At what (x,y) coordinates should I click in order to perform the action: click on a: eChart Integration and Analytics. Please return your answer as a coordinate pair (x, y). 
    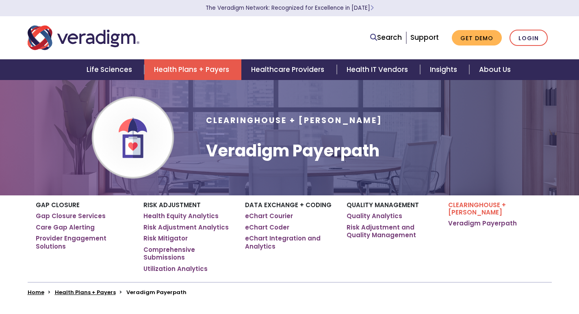
    Looking at the image, I should click on (290, 242).